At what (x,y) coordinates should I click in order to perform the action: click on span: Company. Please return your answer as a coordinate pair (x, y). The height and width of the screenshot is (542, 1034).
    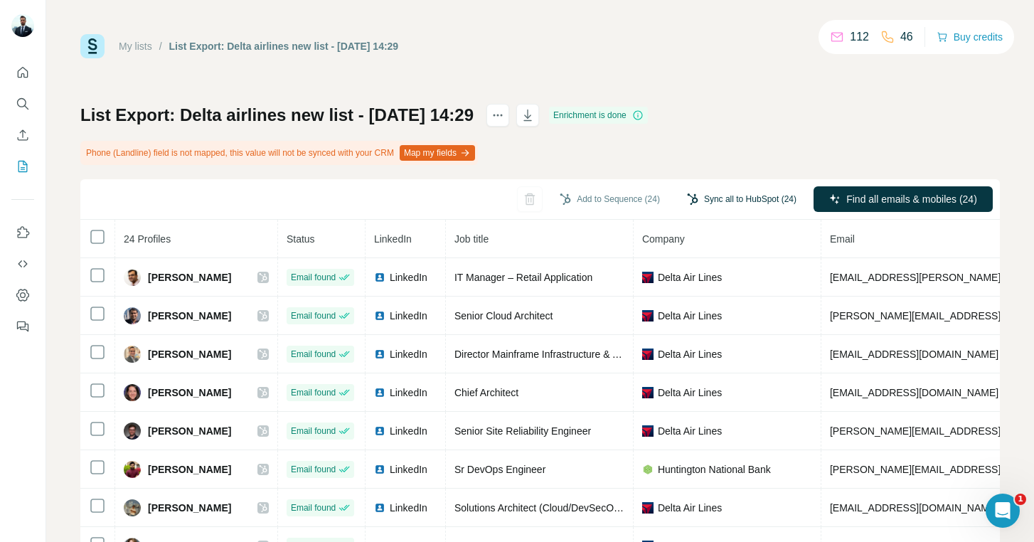
    Looking at the image, I should click on (664, 239).